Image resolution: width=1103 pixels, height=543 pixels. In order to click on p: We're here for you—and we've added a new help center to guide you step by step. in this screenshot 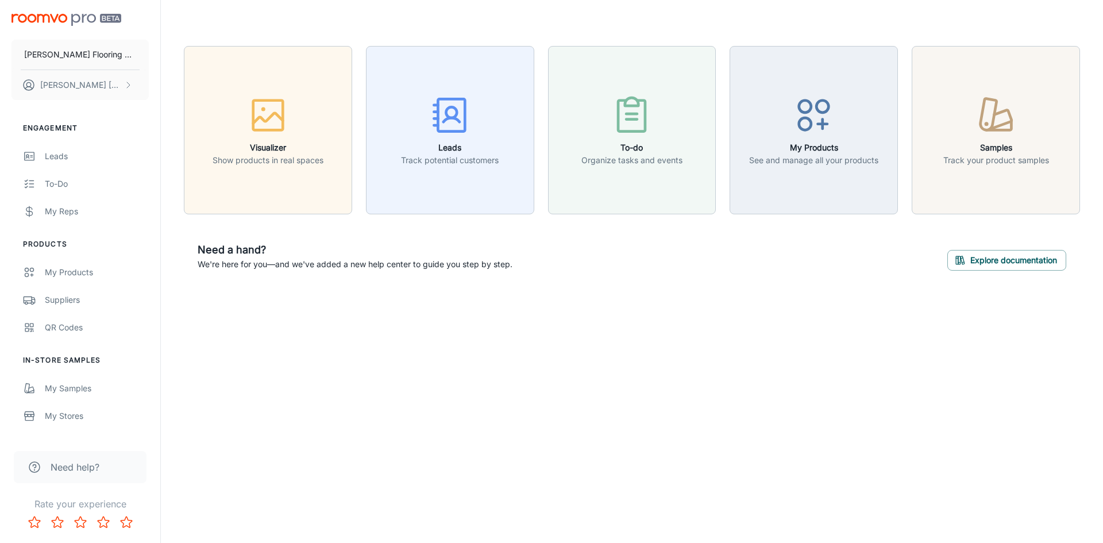, I will do `click(355, 264)`.